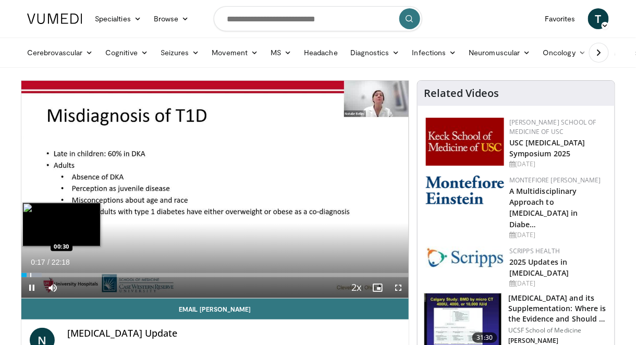 Image resolution: width=636 pixels, height=345 pixels. I want to click on a: Cerebrovascular, so click(60, 53).